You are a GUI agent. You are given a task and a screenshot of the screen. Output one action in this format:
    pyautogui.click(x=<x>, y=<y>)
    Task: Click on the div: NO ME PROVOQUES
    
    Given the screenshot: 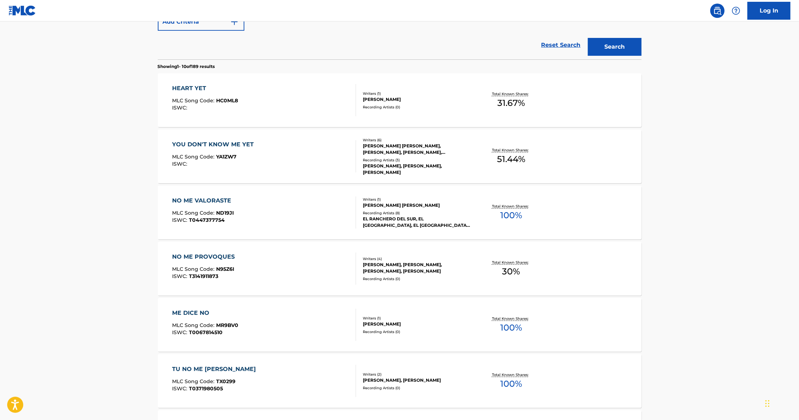 What is the action you would take?
    pyautogui.click(x=205, y=257)
    